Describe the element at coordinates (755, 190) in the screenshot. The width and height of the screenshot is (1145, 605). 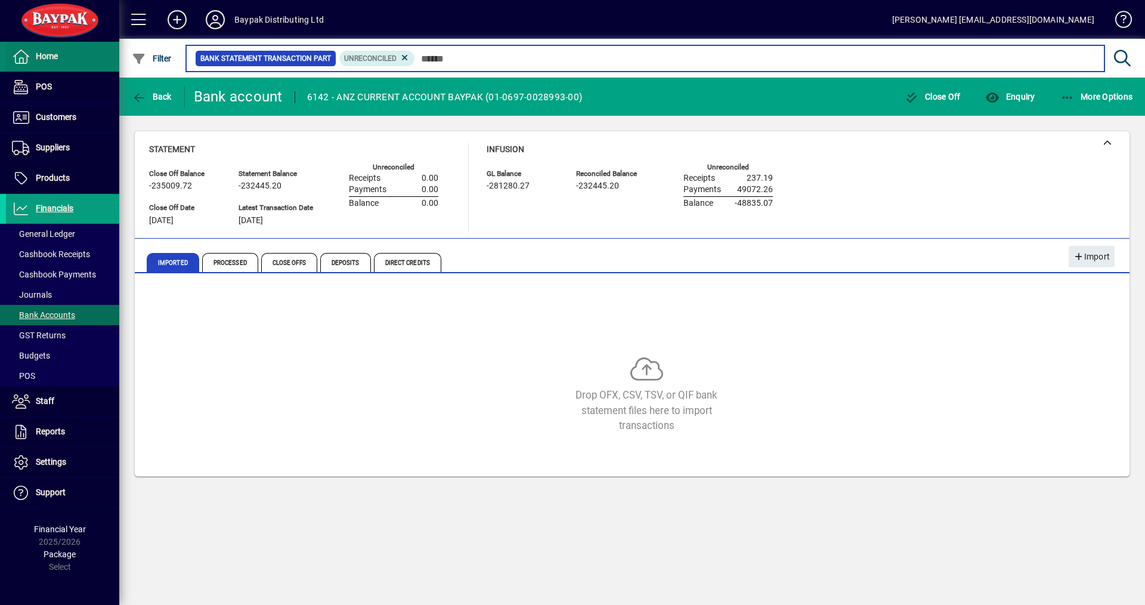
I see `span: 49072.26` at that location.